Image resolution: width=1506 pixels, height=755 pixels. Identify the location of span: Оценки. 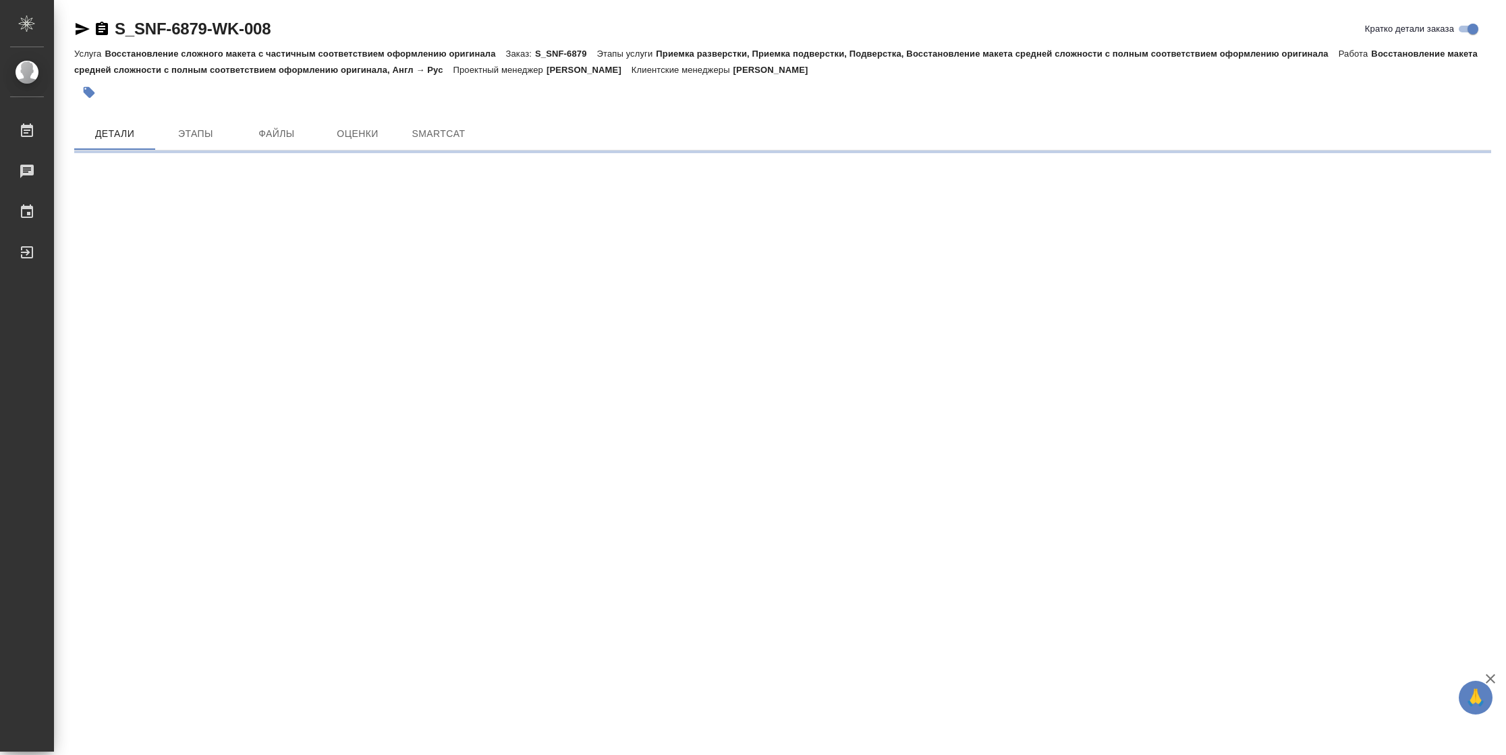
(358, 134).